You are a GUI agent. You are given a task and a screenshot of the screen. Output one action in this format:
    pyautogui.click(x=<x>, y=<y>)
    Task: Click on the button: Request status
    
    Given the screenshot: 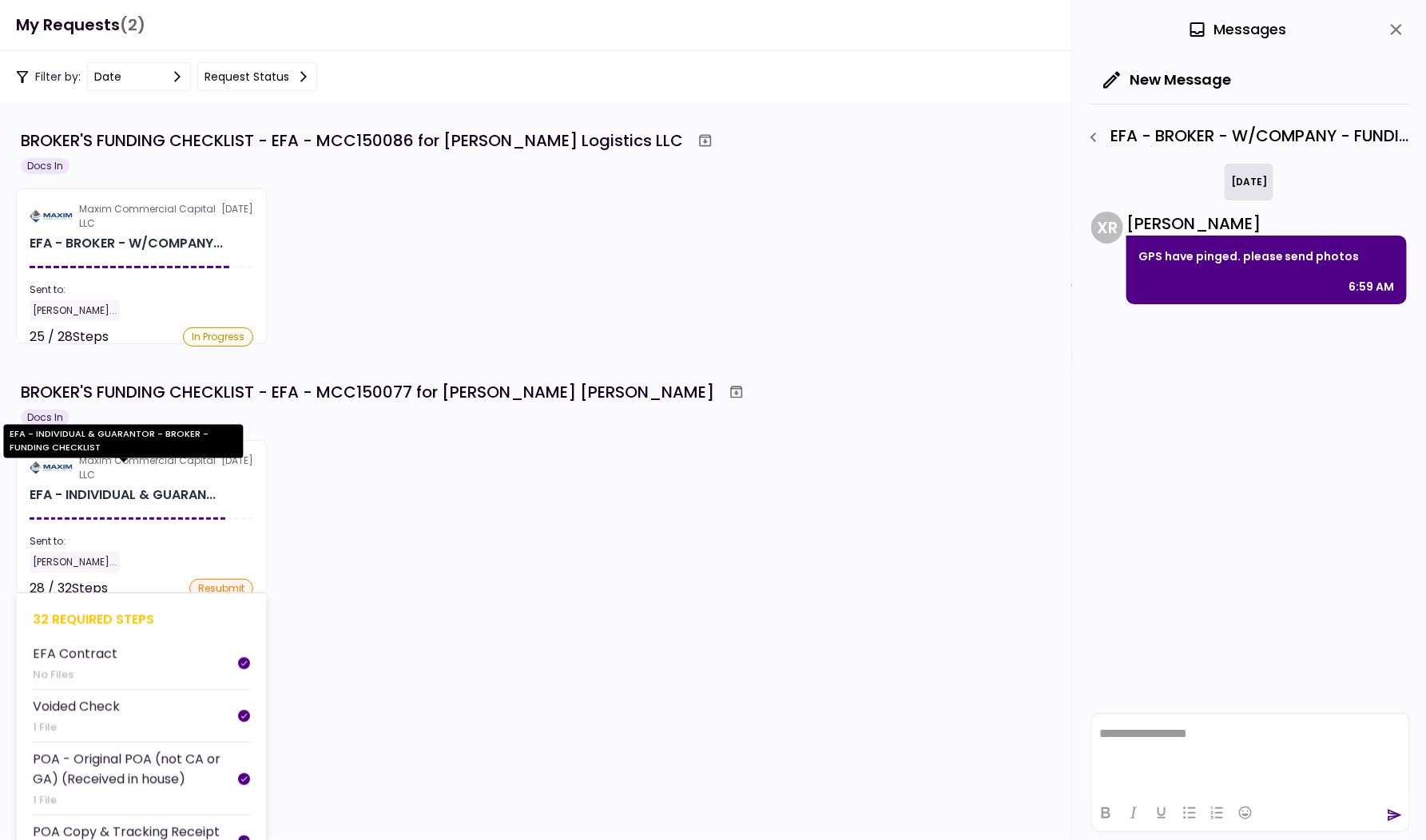 What is the action you would take?
    pyautogui.click(x=257, y=76)
    